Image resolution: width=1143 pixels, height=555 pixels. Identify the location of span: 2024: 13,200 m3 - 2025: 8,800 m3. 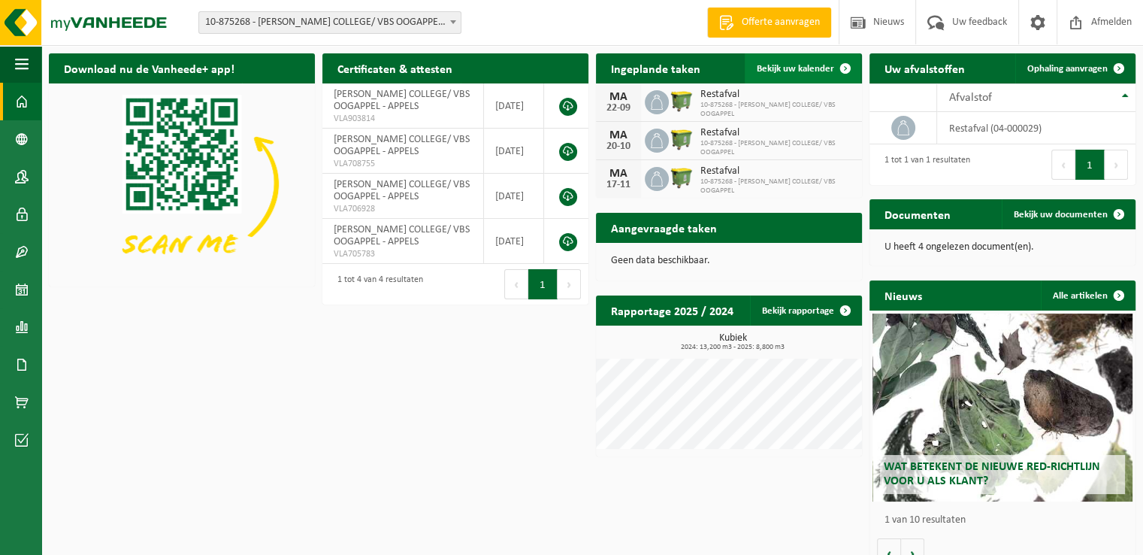
(733, 347).